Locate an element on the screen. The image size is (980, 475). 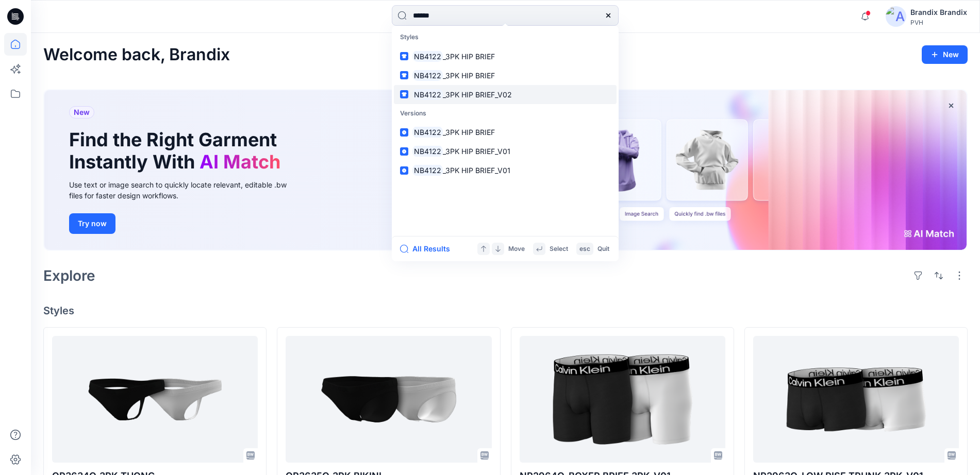
h2: Explore is located at coordinates (69, 276).